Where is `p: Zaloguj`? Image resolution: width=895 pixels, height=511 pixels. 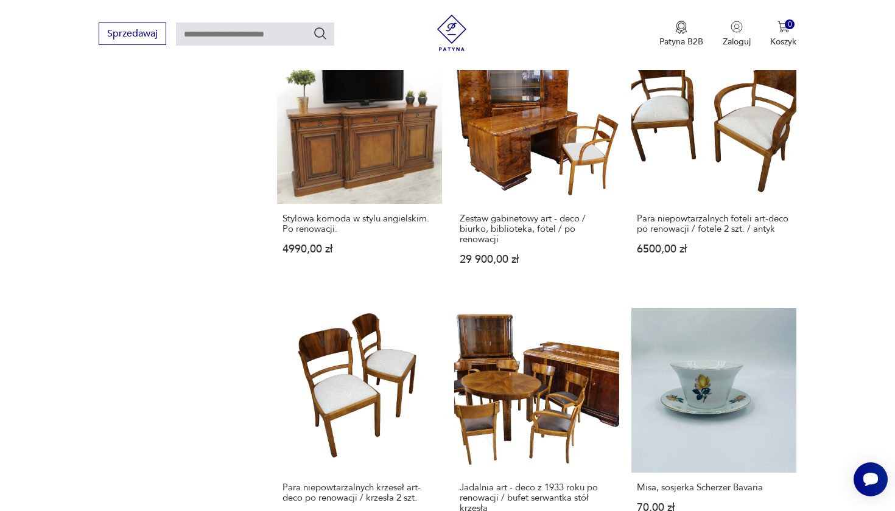 p: Zaloguj is located at coordinates (737, 41).